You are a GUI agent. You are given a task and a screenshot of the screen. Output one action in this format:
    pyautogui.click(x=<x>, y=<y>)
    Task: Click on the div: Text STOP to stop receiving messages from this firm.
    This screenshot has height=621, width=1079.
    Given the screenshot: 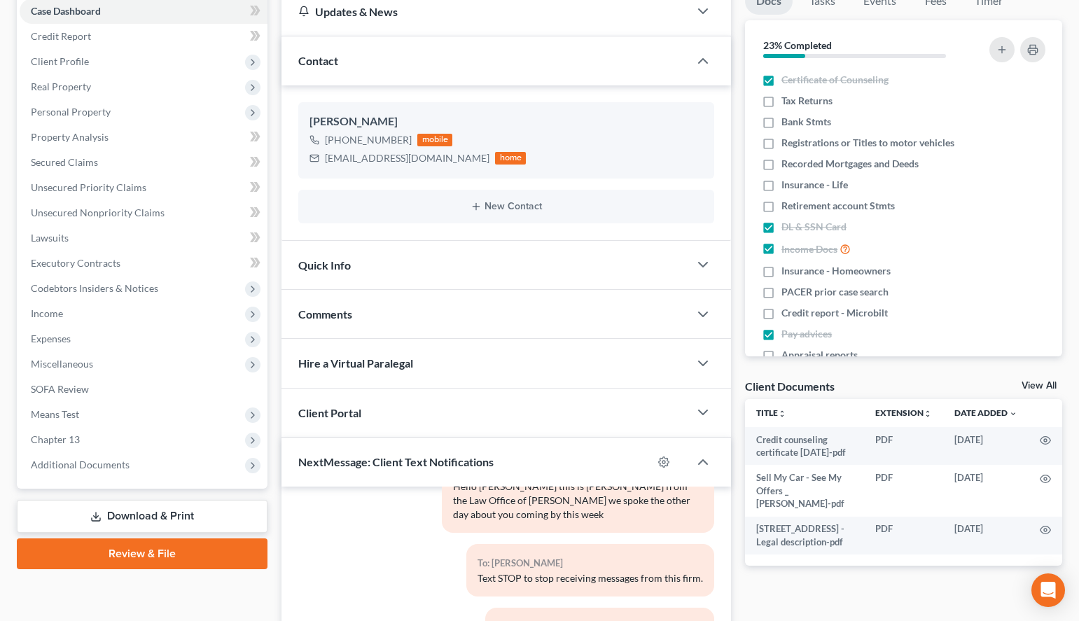 What is the action you would take?
    pyautogui.click(x=590, y=578)
    